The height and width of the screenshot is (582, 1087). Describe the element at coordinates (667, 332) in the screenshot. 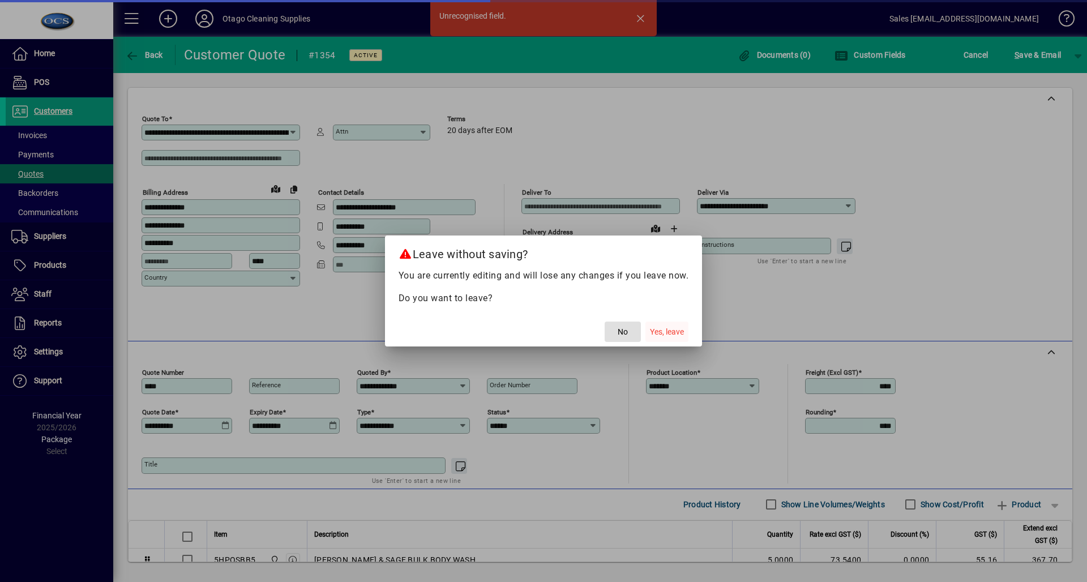

I see `span: Yes, leave` at that location.